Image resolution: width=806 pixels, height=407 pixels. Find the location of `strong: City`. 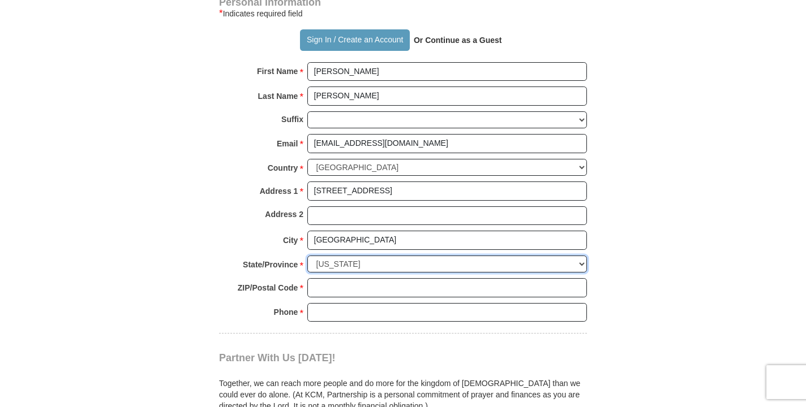

strong: City is located at coordinates (290, 240).